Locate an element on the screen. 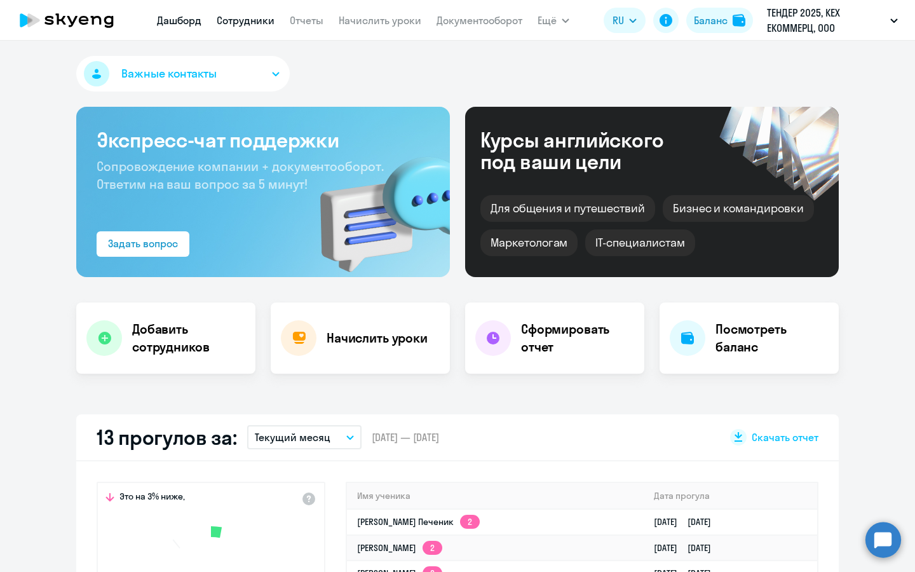  button: Важные контакты is located at coordinates (183, 74).